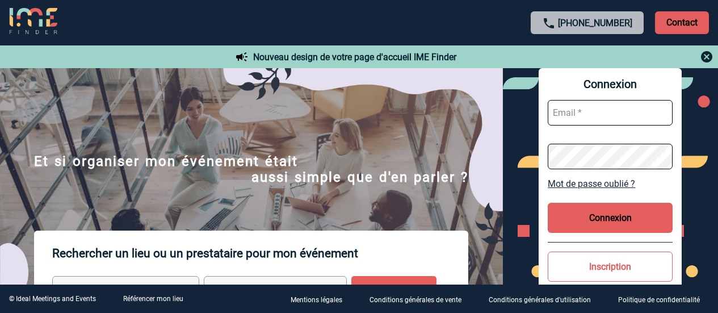 Image resolution: width=718 pixels, height=313 pixels. I want to click on img: call-24-px.png, so click(549, 23).